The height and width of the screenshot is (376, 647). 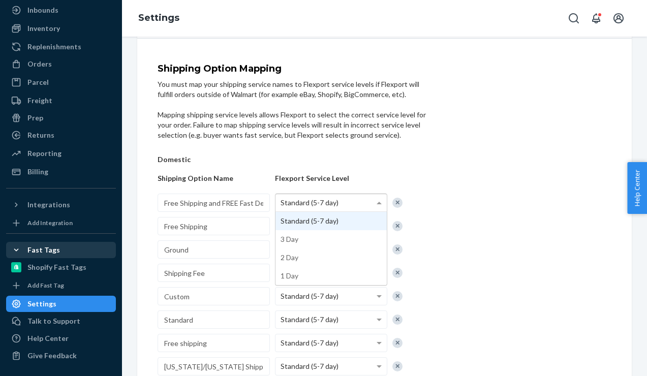 What do you see at coordinates (61, 250) in the screenshot?
I see `button: Fast Tags` at bounding box center [61, 250].